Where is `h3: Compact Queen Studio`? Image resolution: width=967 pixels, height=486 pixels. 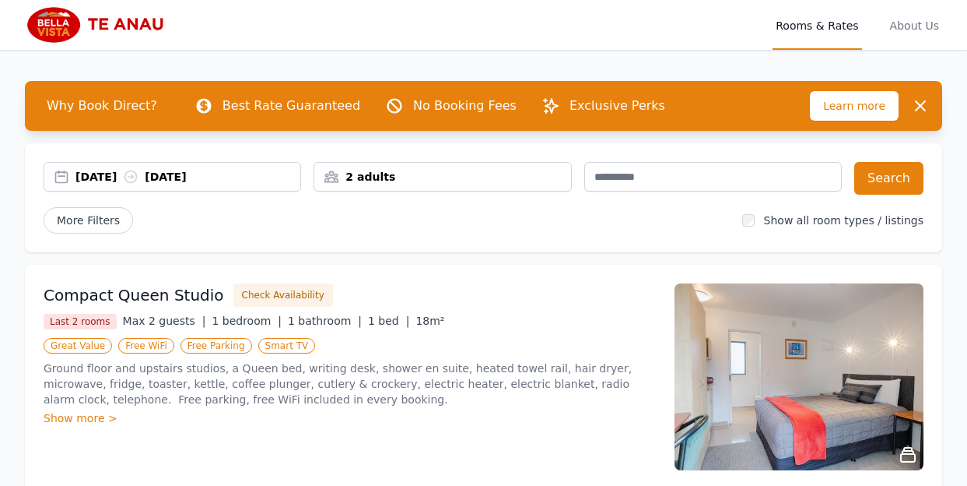
h3: Compact Queen Studio is located at coordinates (134, 295).